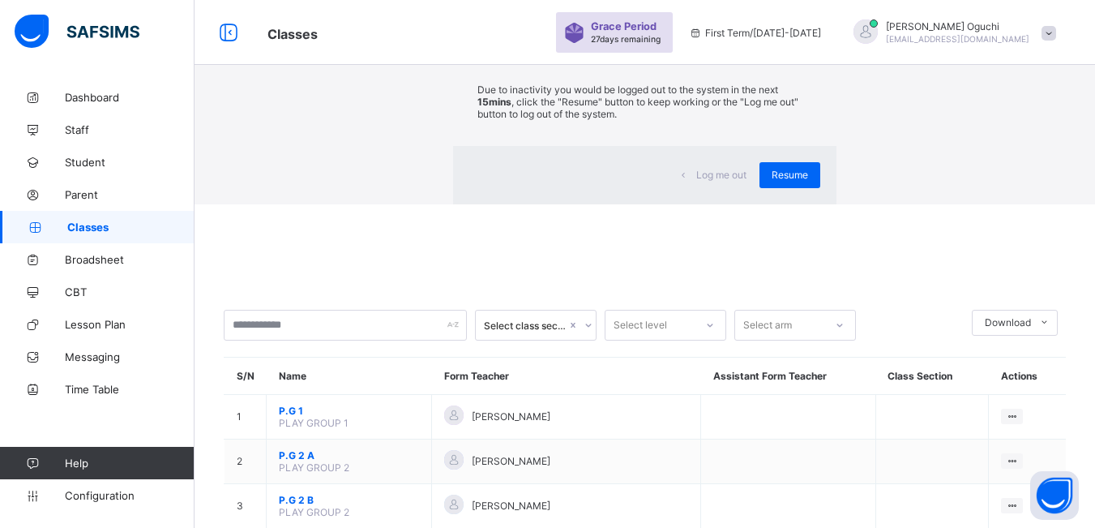  What do you see at coordinates (130, 324) in the screenshot?
I see `span: Lesson Plan` at bounding box center [130, 324].